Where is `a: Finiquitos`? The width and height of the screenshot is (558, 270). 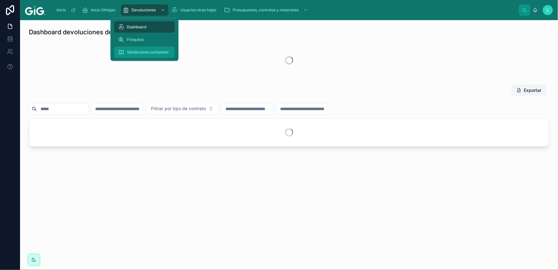
a: Finiquitos is located at coordinates (145, 40).